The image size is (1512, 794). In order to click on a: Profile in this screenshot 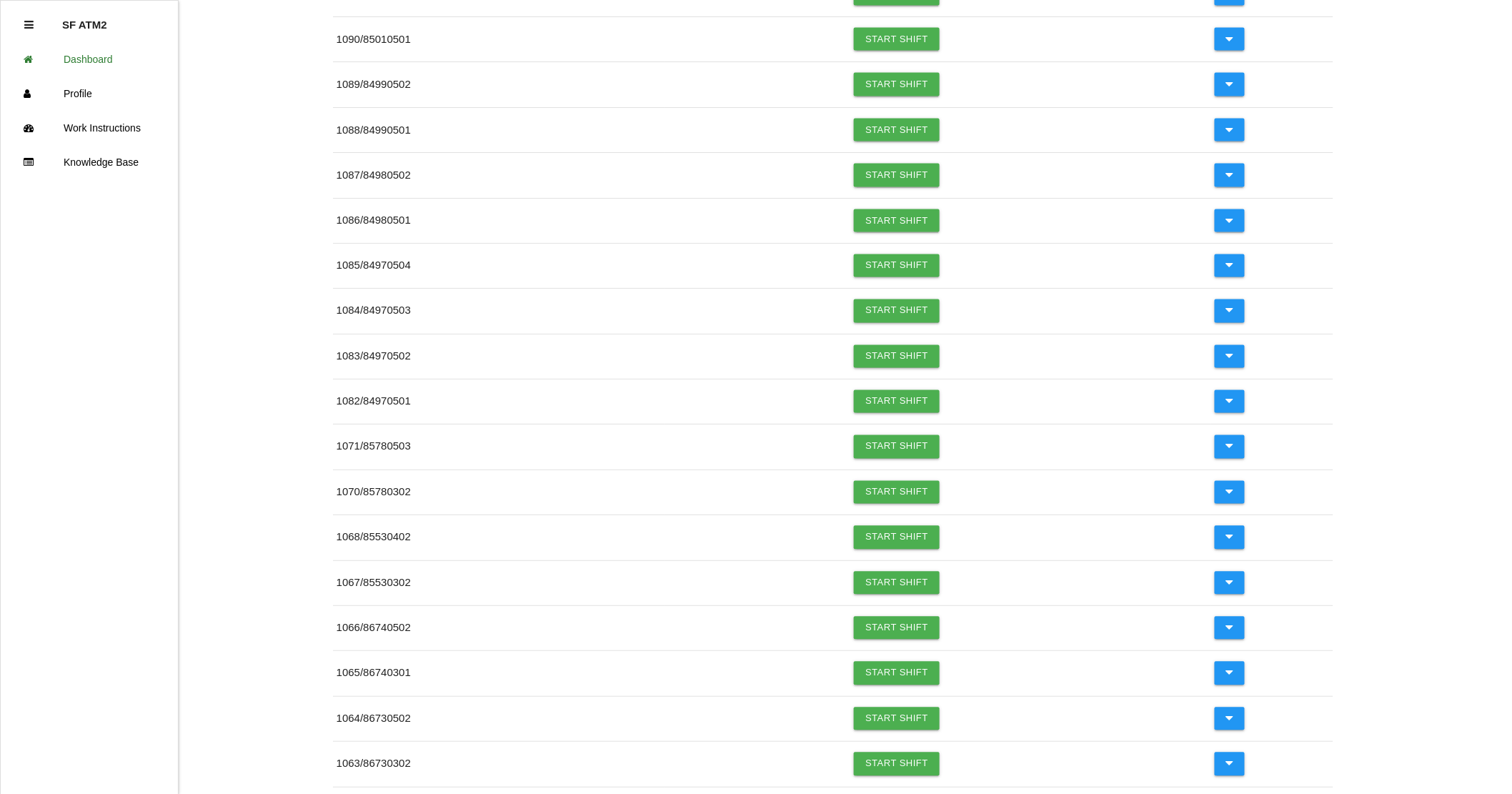, I will do `click(89, 94)`.